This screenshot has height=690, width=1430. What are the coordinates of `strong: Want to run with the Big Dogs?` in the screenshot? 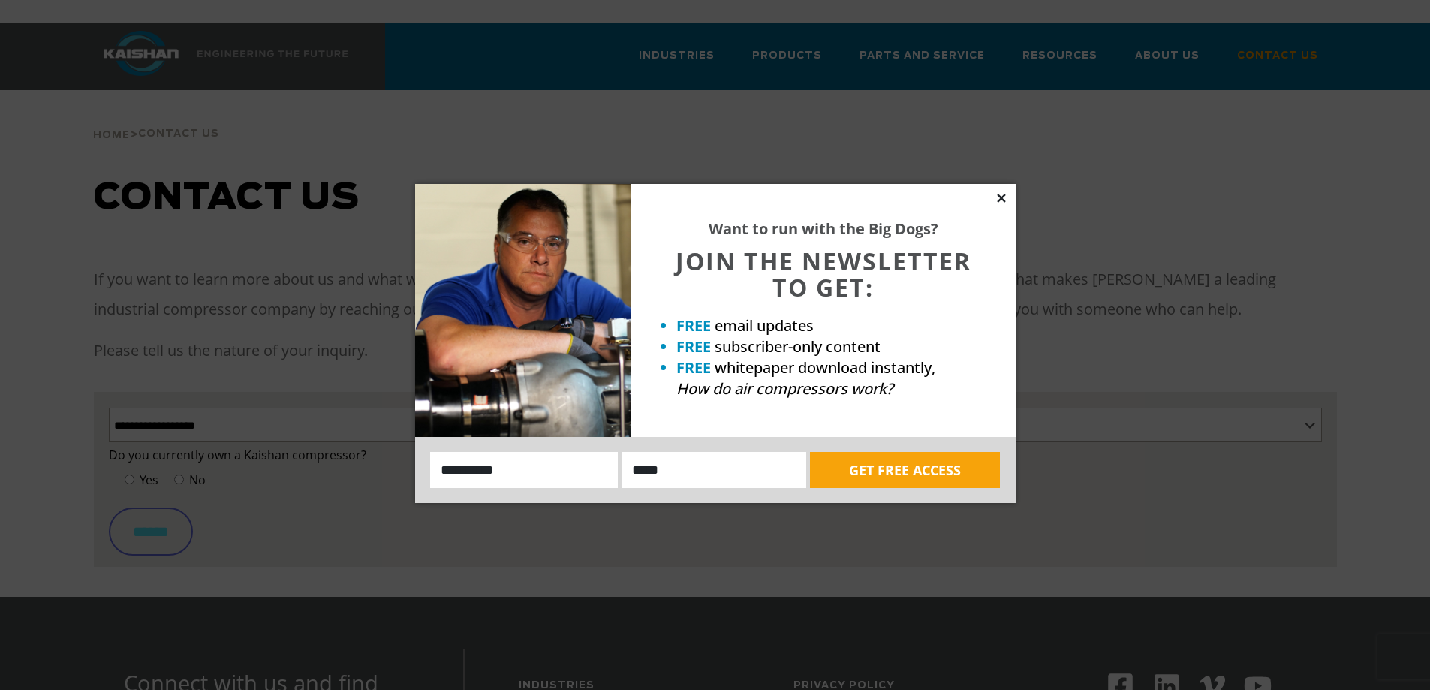 It's located at (823, 228).